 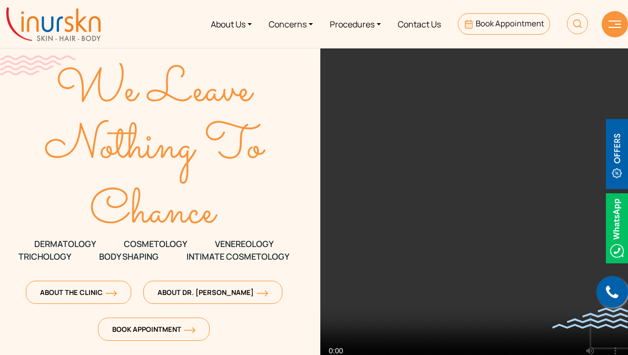 What do you see at coordinates (617, 154) in the screenshot?
I see `img: offerBt` at bounding box center [617, 154].